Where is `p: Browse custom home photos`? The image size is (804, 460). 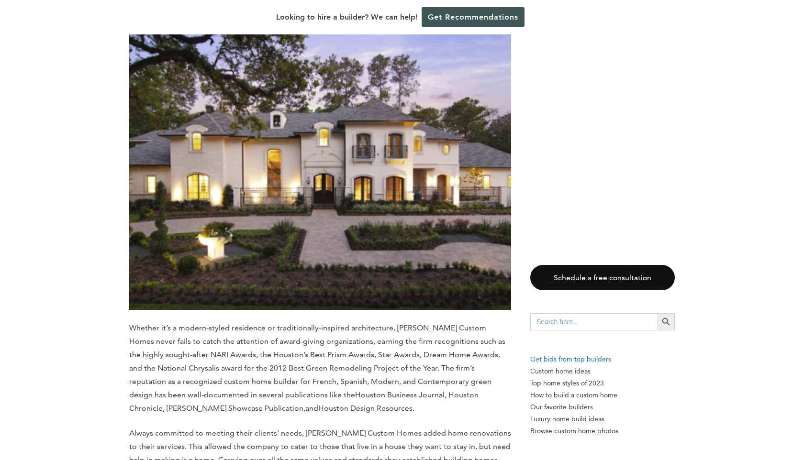
p: Browse custom home photos is located at coordinates (603, 431).